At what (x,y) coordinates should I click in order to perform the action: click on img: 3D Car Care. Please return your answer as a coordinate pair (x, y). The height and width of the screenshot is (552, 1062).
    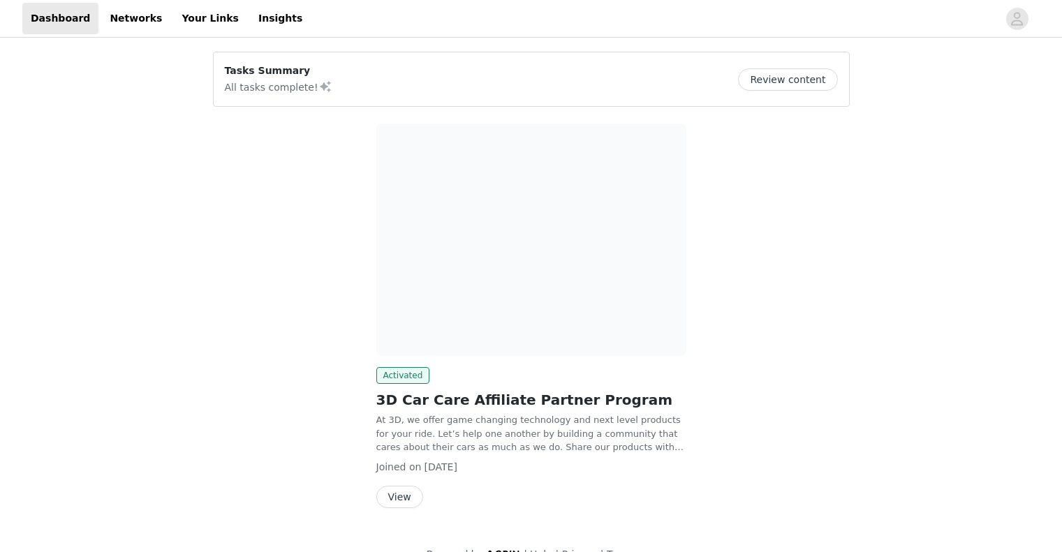
    Looking at the image, I should click on (531, 239).